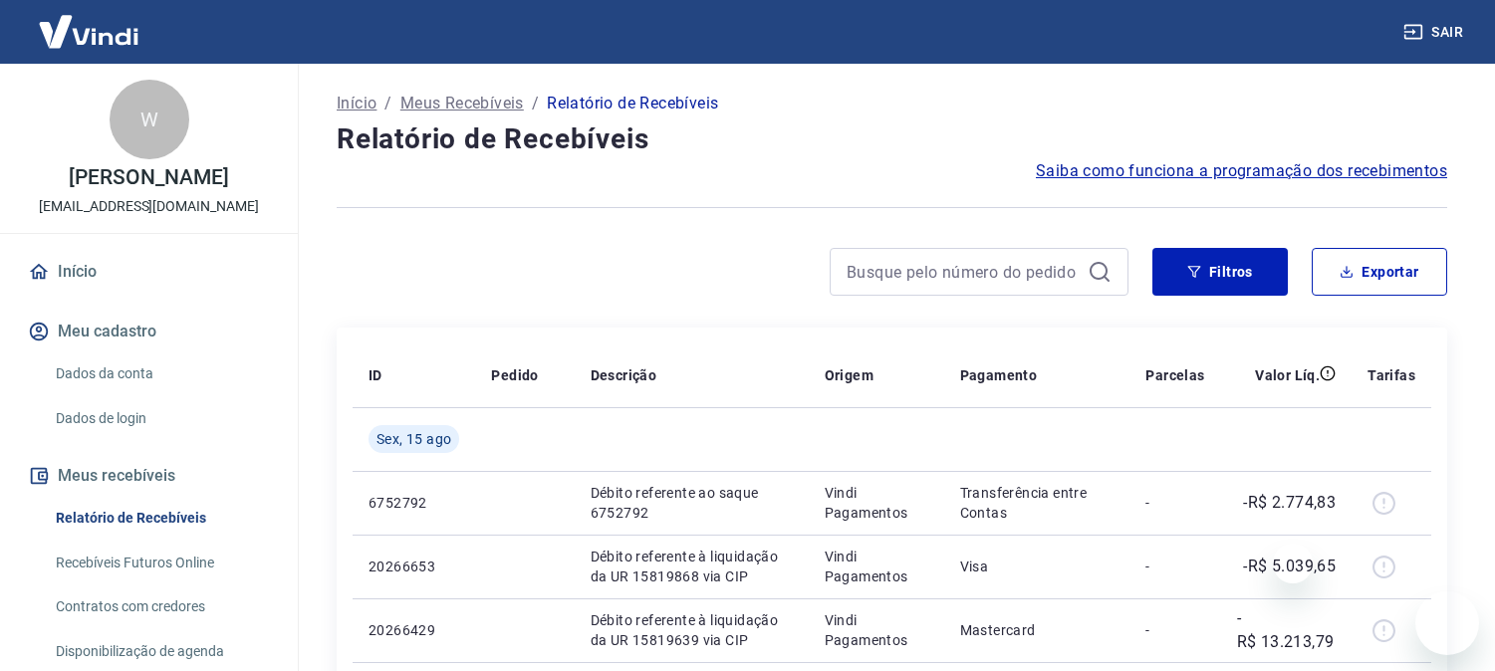  What do you see at coordinates (149, 120) in the screenshot?
I see `div: W` at bounding box center [149, 120].